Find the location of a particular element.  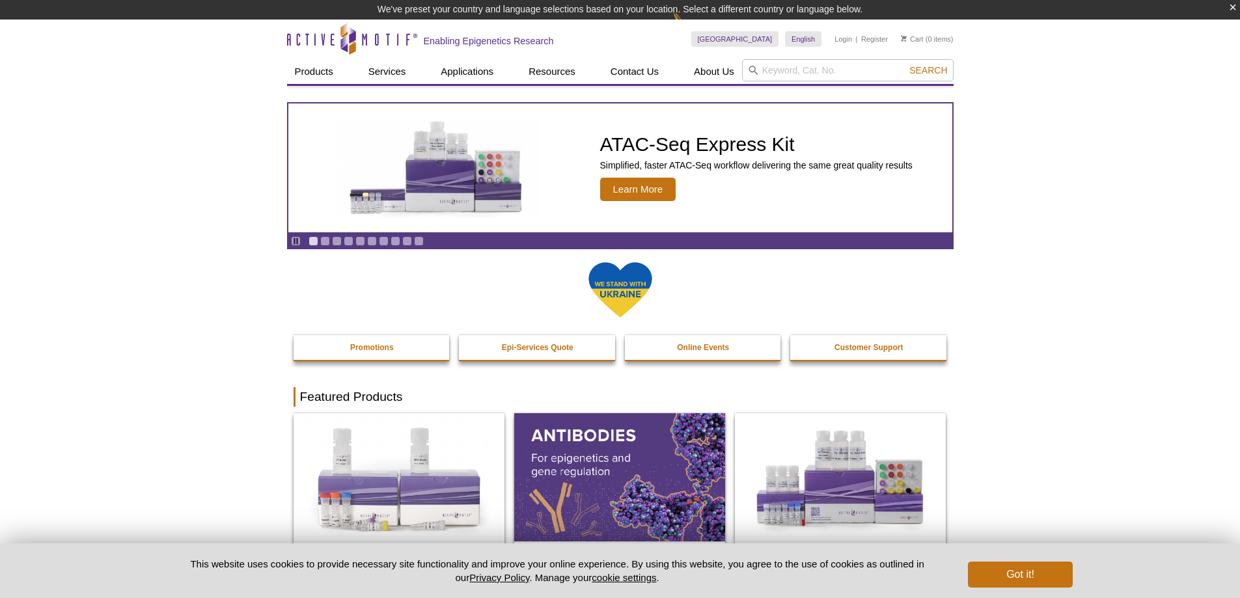

a: Go to slide 10 is located at coordinates (418, 241).